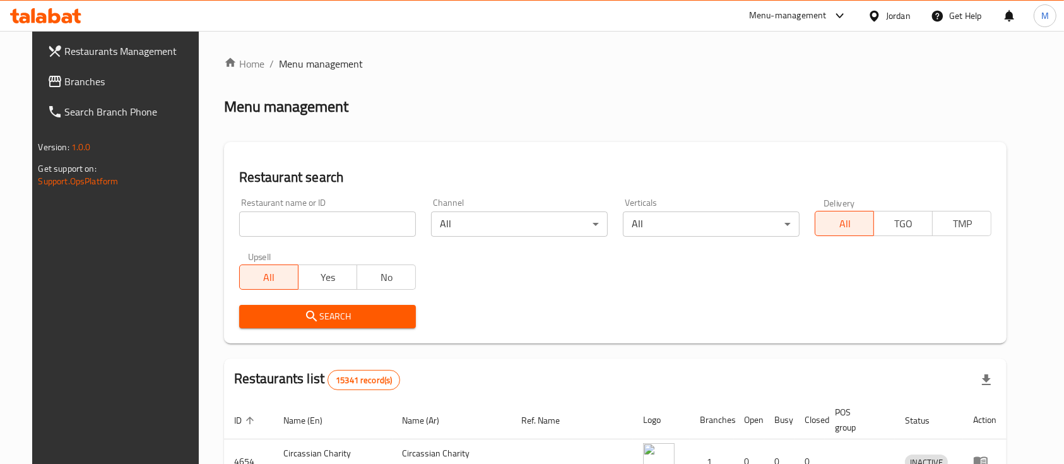  What do you see at coordinates (67, 168) in the screenshot?
I see `span: Get support on:` at bounding box center [67, 168].